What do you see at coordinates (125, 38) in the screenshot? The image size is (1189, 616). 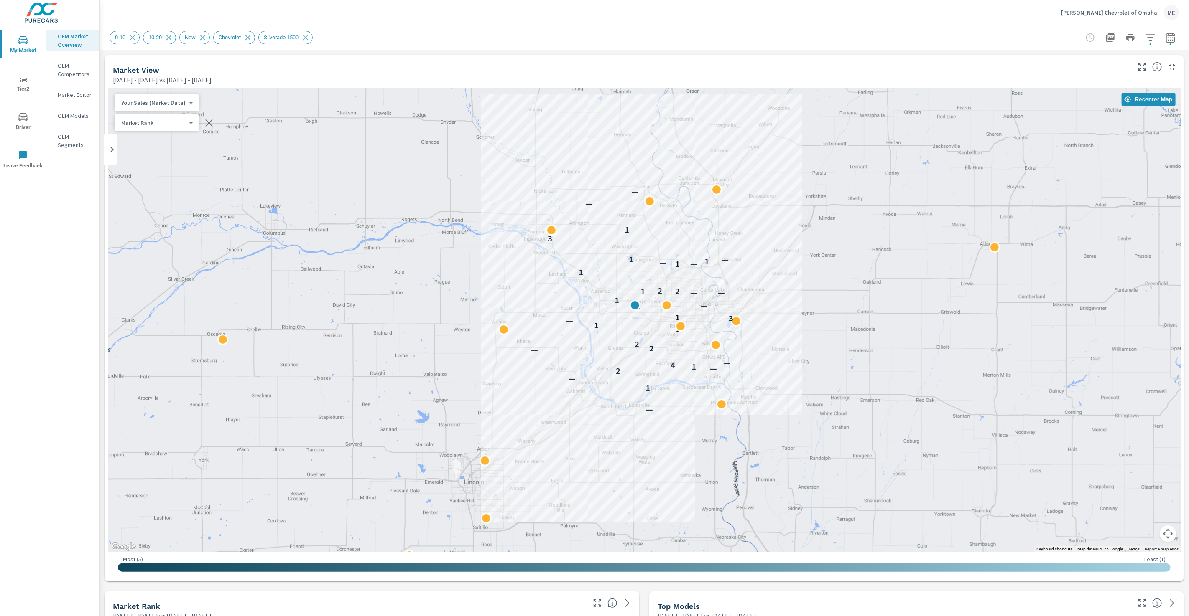 I see `div: 0-10` at bounding box center [125, 38].